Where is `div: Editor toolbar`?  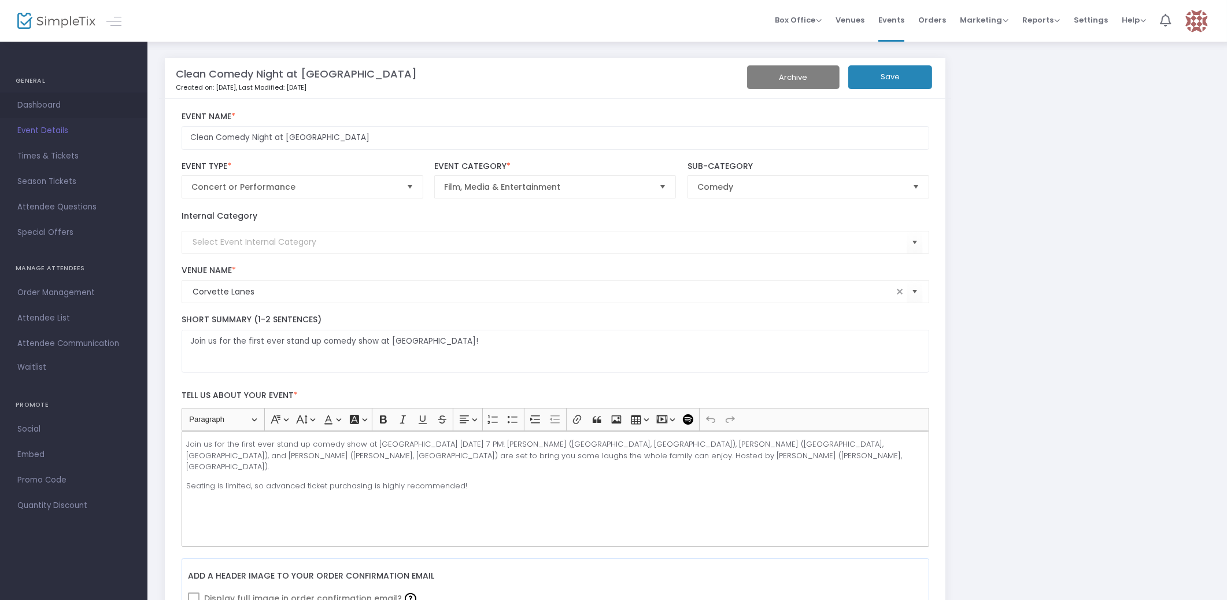 div: Editor toolbar is located at coordinates (555, 419).